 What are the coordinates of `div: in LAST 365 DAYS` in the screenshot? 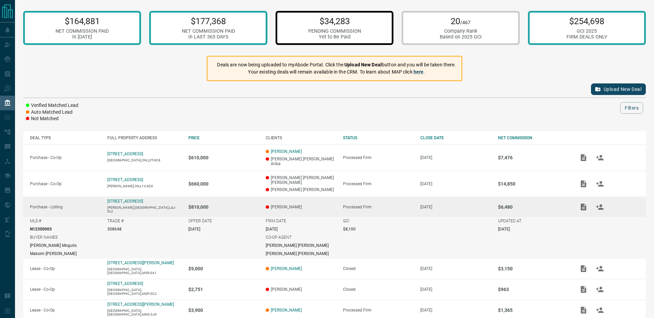 It's located at (209, 37).